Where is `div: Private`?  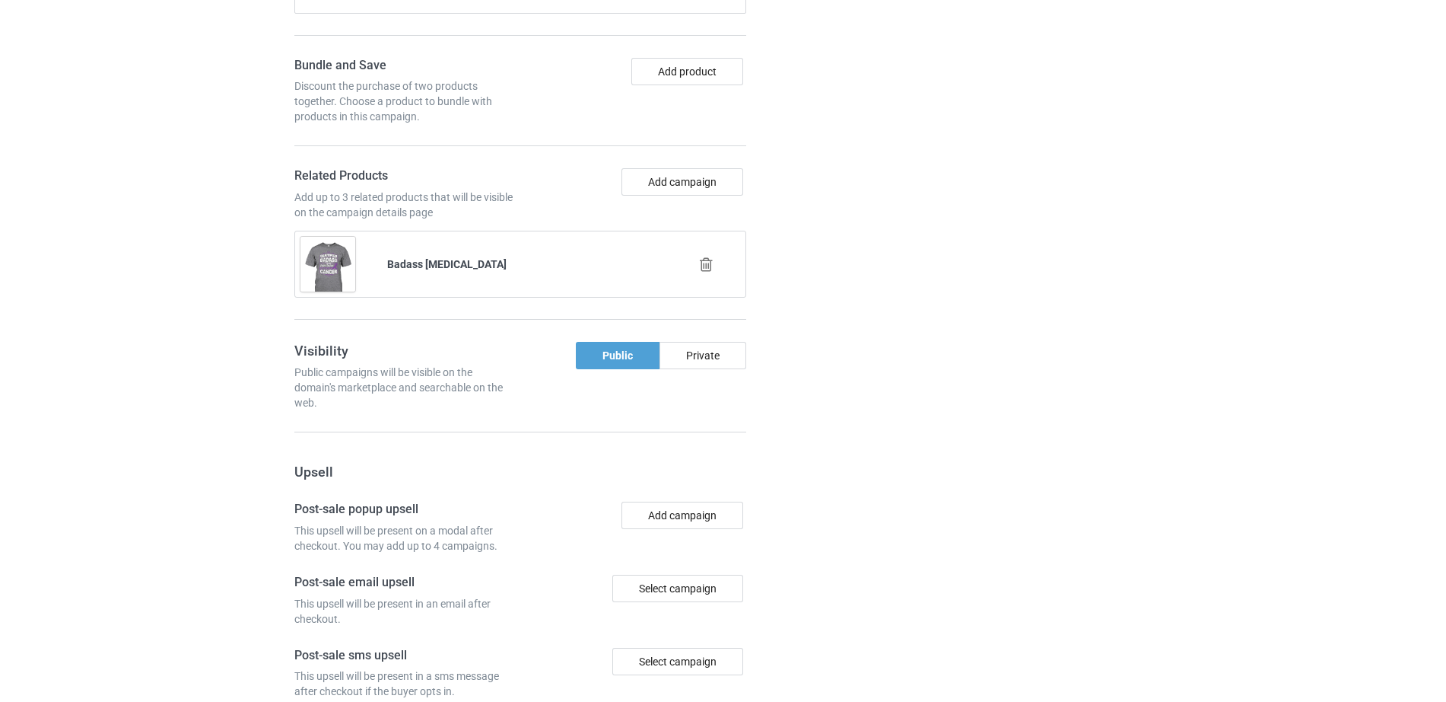
div: Private is located at coordinates (703, 355).